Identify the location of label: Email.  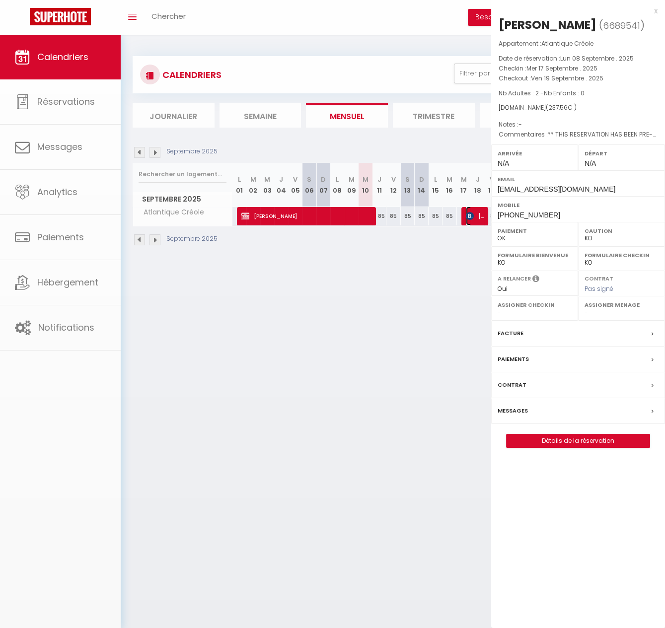
(578, 179).